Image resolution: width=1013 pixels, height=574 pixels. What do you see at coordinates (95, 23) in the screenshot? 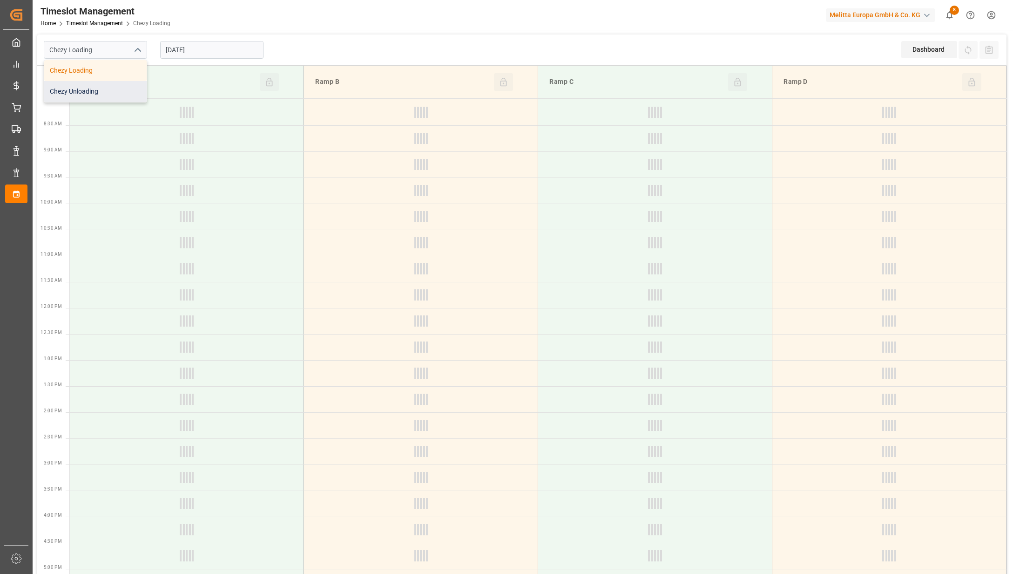
I see `a: Timeslot Management` at bounding box center [95, 23].